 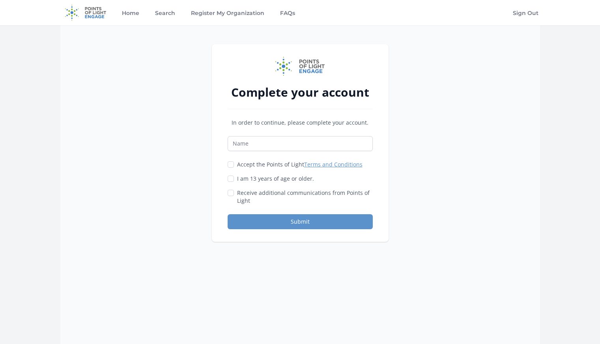 What do you see at coordinates (300, 66) in the screenshot?
I see `img: Points of Light Engage logo` at bounding box center [300, 66].